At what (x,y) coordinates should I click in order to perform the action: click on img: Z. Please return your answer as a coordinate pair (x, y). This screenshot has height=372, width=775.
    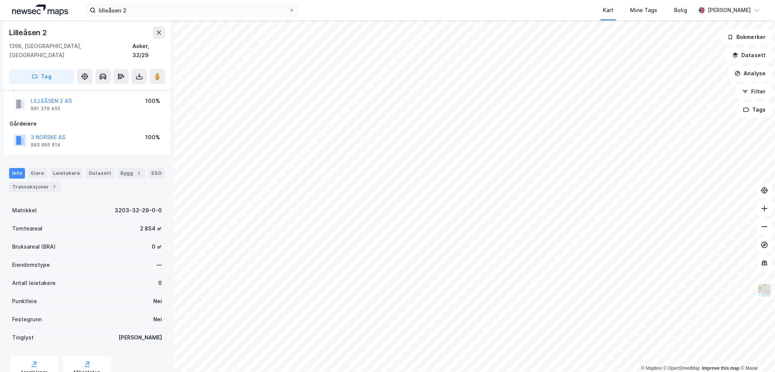
    Looking at the image, I should click on (765, 290).